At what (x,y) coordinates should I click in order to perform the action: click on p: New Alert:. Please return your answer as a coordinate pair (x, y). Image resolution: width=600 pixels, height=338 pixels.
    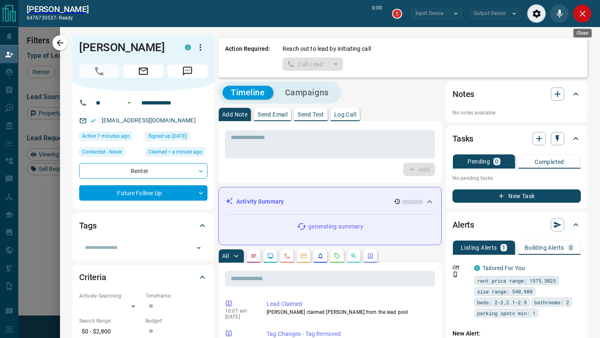
    Looking at the image, I should click on (516, 334).